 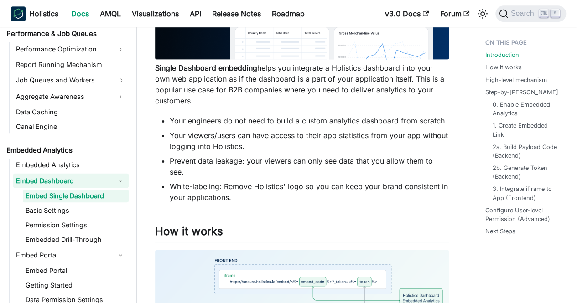 What do you see at coordinates (531, 14) in the screenshot?
I see `button: Search (Ctrl+K)` at bounding box center [531, 14].